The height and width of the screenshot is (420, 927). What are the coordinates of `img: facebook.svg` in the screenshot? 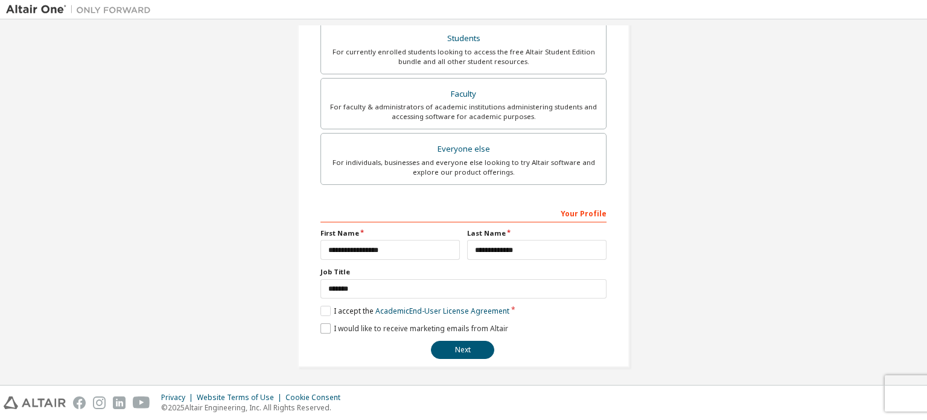 It's located at (79, 402).